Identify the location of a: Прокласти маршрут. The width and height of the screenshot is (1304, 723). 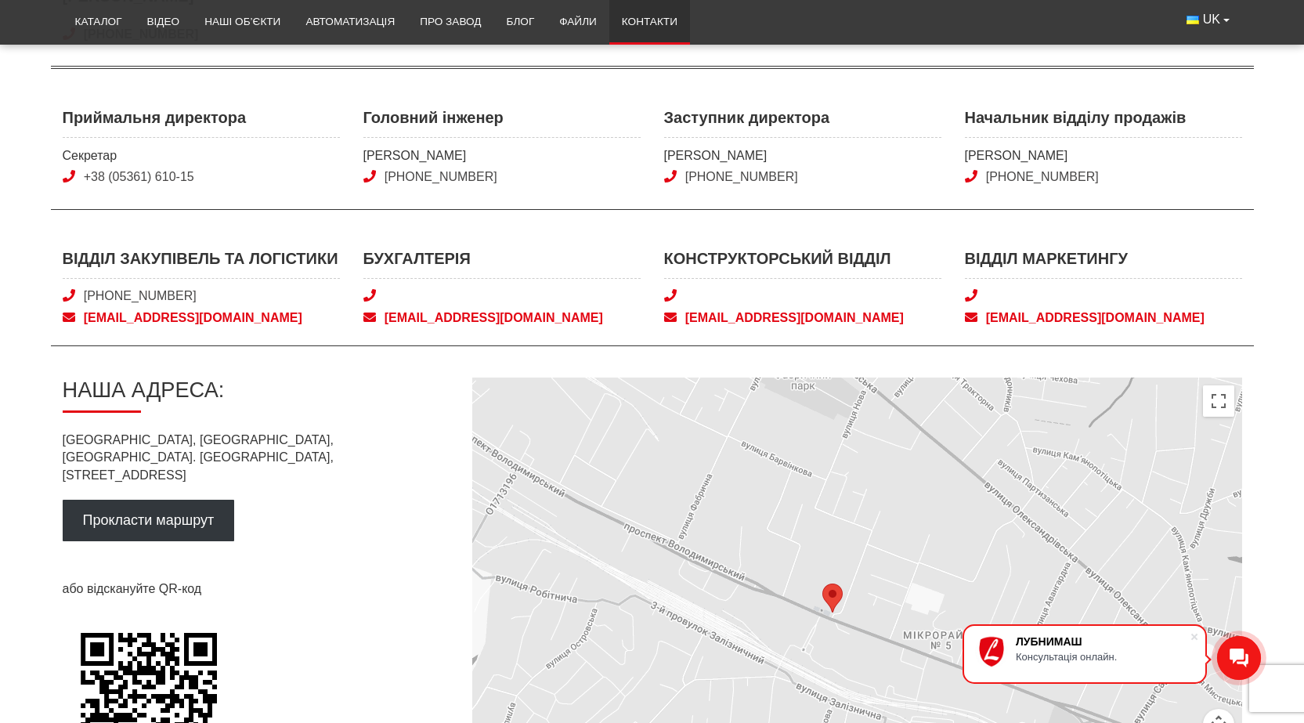
(149, 520).